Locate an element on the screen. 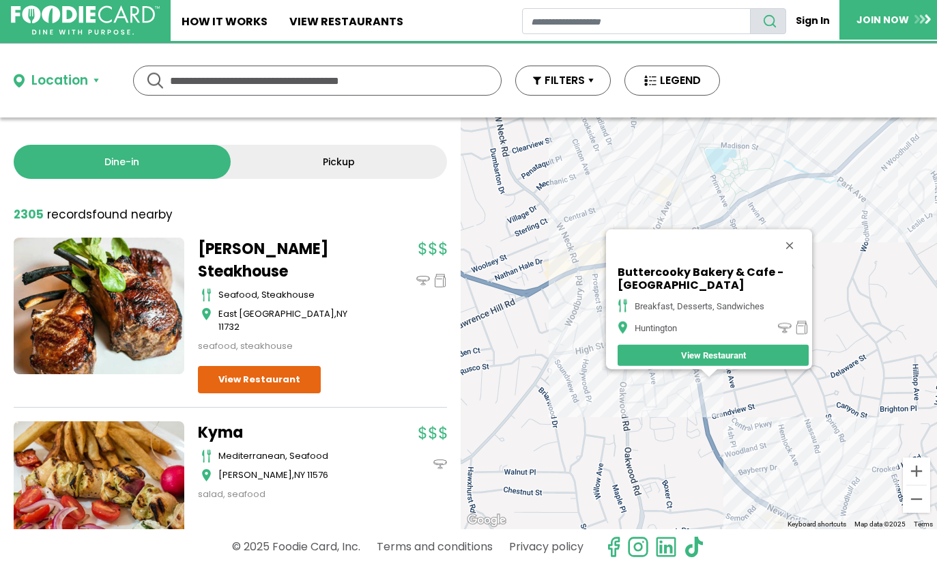 The width and height of the screenshot is (937, 564). button: Keyboard shortcuts is located at coordinates (817, 524).